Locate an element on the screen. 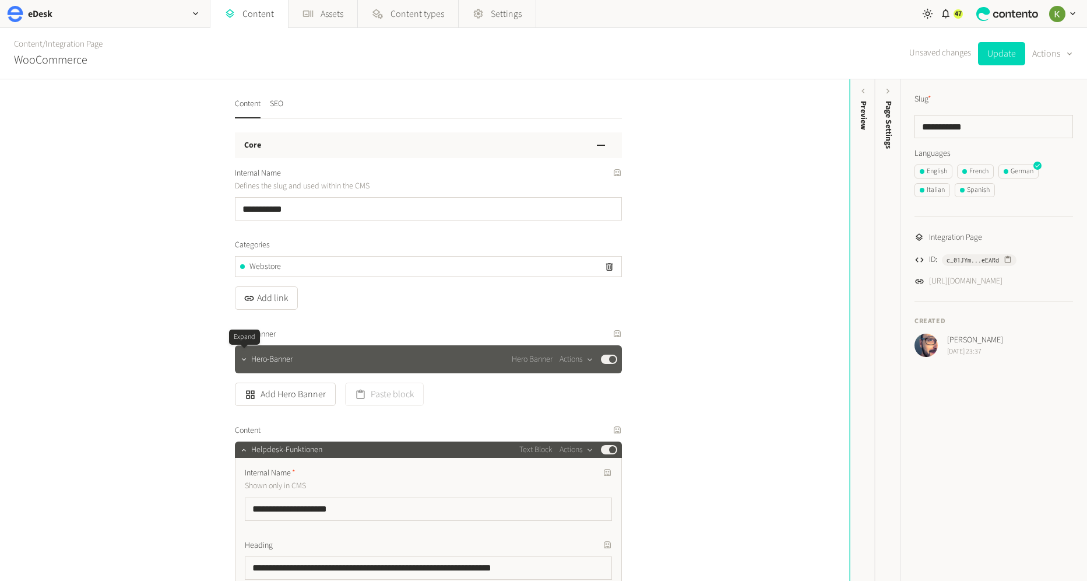 The height and width of the screenshot is (581, 1087). img: eDesk is located at coordinates (15, 14).